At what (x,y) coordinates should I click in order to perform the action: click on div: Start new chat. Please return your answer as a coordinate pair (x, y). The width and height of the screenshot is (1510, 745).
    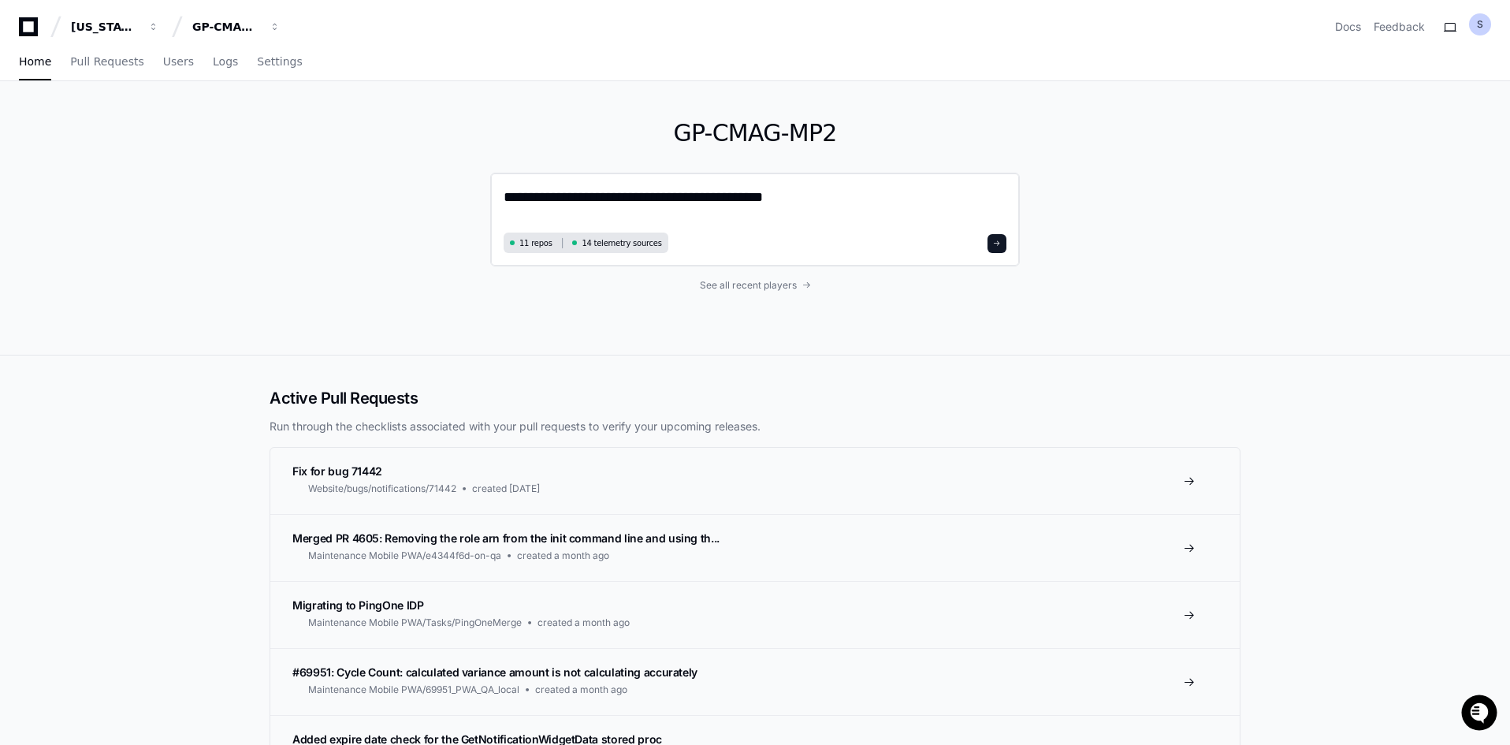
    Looking at the image, I should click on (156, 125).